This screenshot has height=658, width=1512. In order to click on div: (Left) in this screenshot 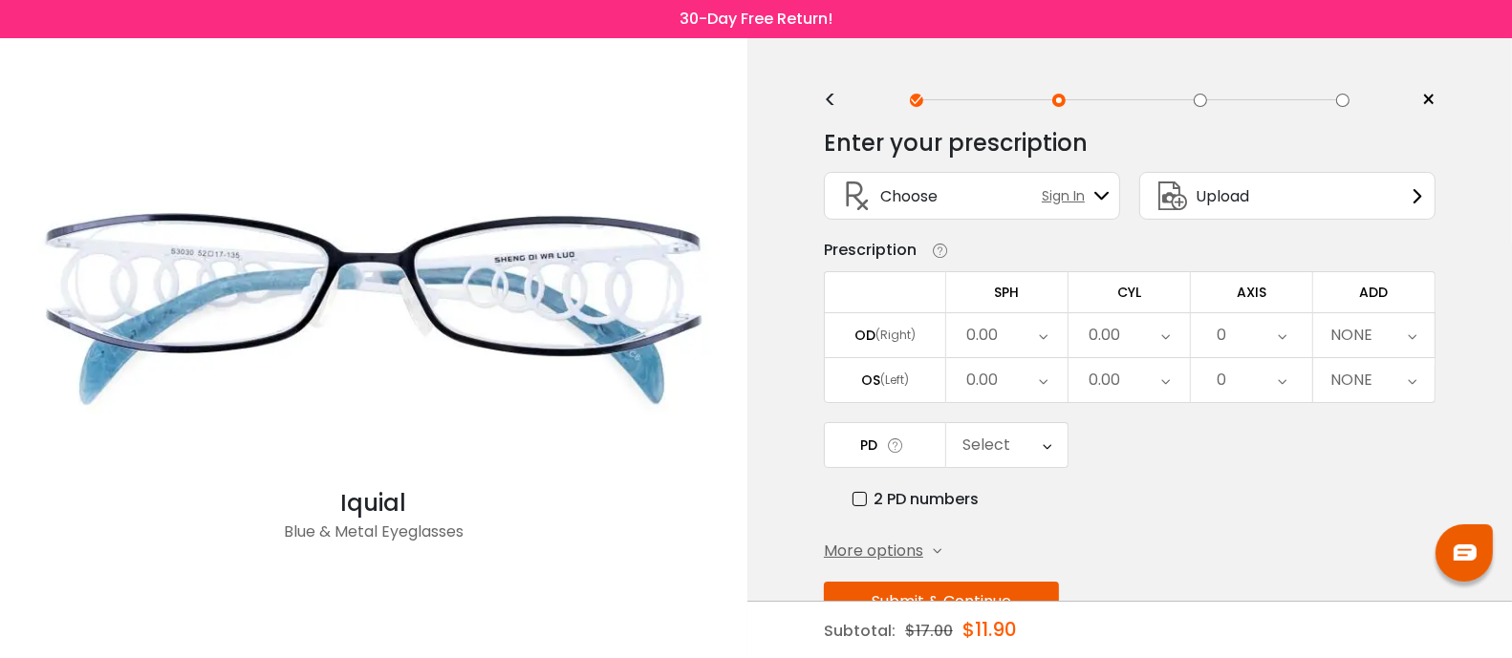, I will do `click(894, 380)`.